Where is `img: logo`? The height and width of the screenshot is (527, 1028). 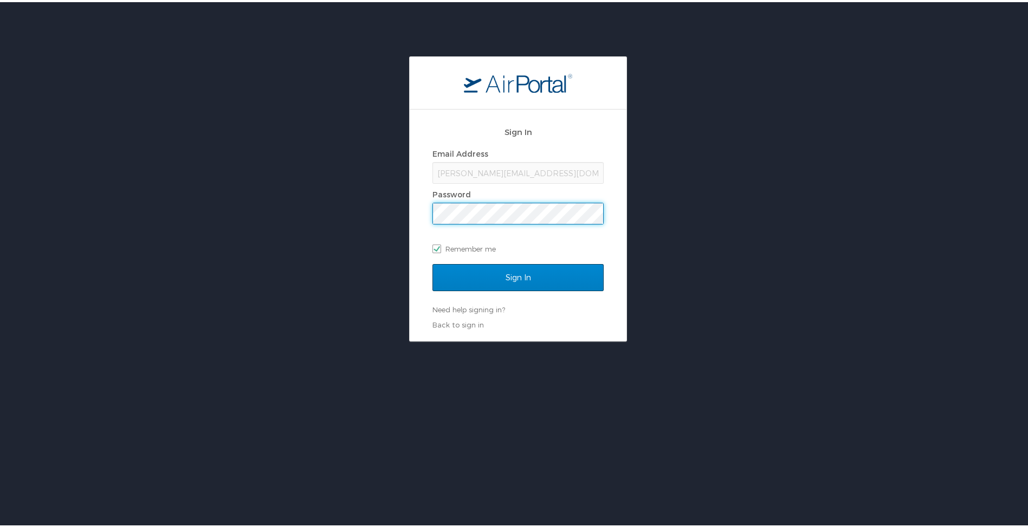 img: logo is located at coordinates (518, 81).